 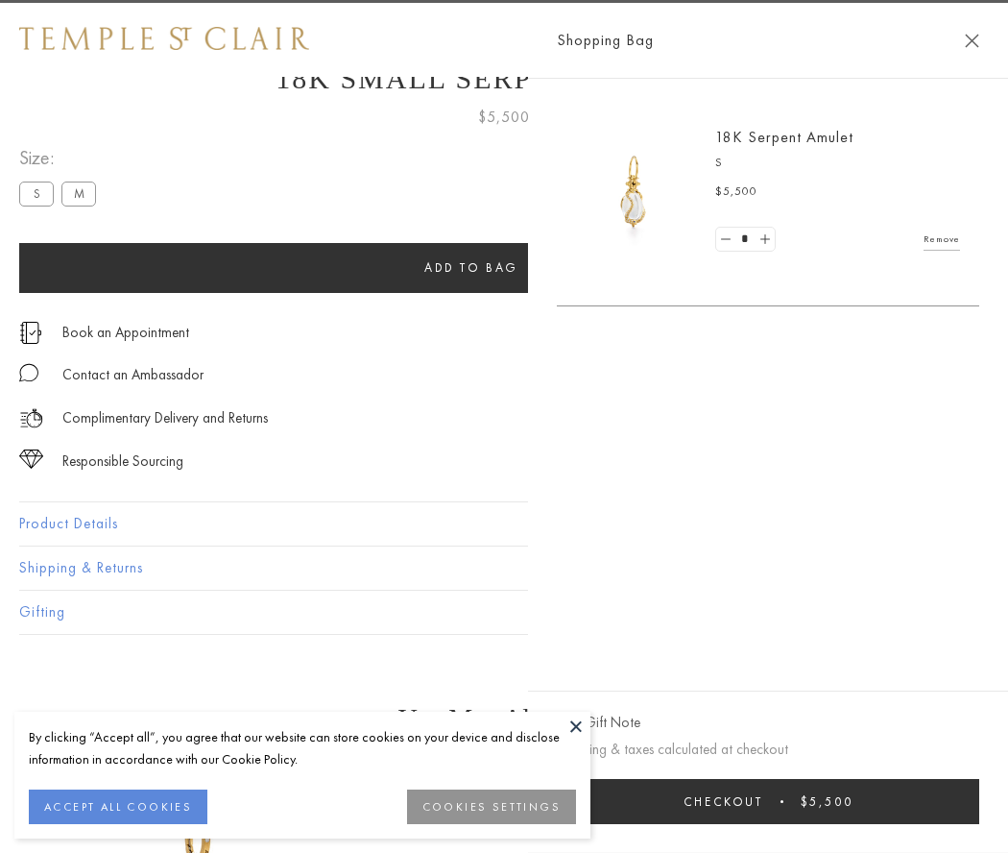 I want to click on button: Product Details, so click(x=504, y=523).